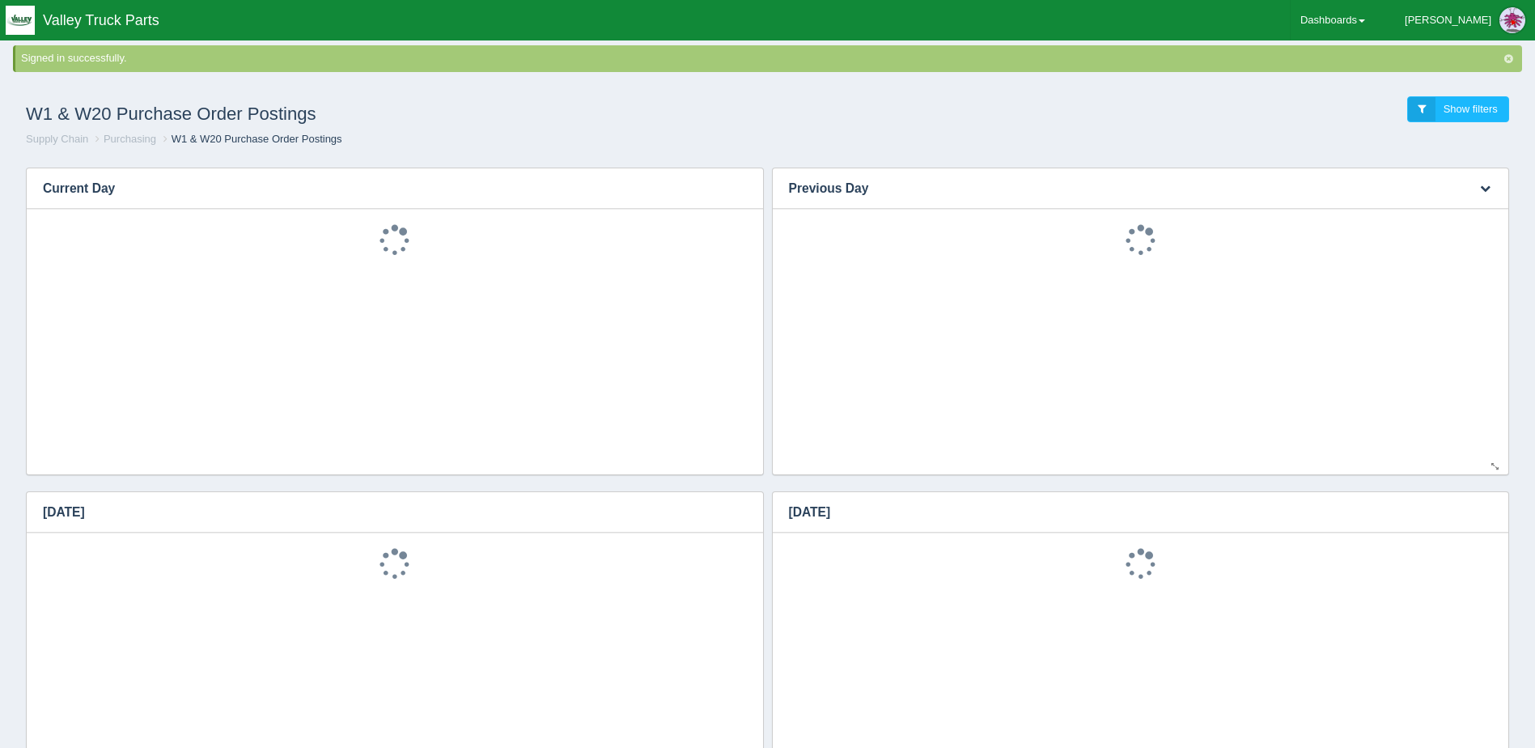 This screenshot has height=748, width=1535. Describe the element at coordinates (57, 138) in the screenshot. I see `a: Supply Chain` at that location.